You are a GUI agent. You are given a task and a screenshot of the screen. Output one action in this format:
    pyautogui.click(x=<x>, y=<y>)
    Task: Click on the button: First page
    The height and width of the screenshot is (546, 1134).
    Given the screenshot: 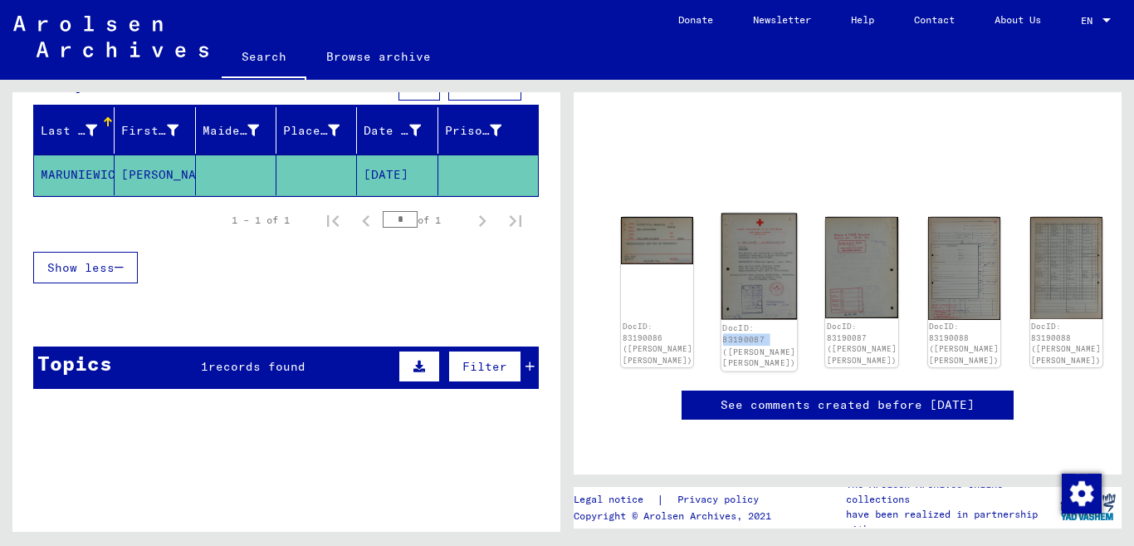 What is the action you would take?
    pyautogui.click(x=333, y=220)
    